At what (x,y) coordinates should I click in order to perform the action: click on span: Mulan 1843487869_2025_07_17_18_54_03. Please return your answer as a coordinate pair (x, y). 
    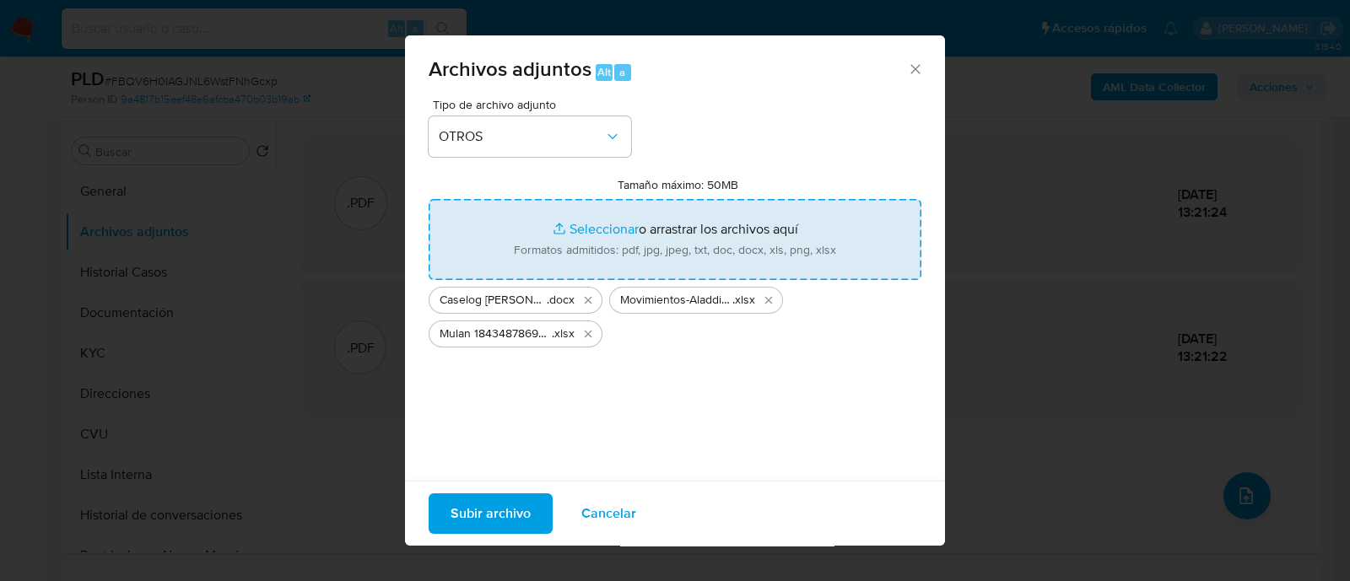
    Looking at the image, I should click on (495, 334).